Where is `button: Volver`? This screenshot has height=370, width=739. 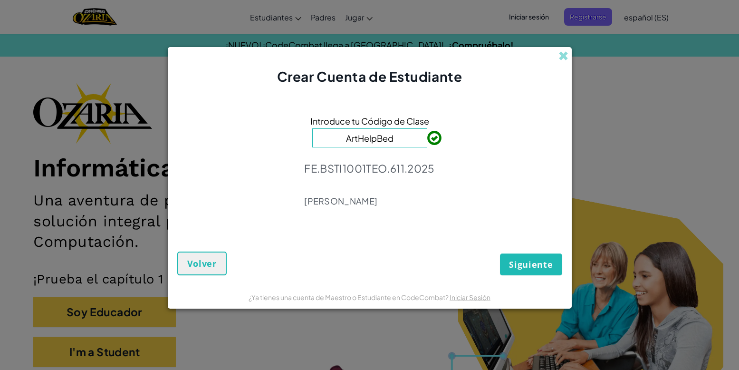 button: Volver is located at coordinates (202, 263).